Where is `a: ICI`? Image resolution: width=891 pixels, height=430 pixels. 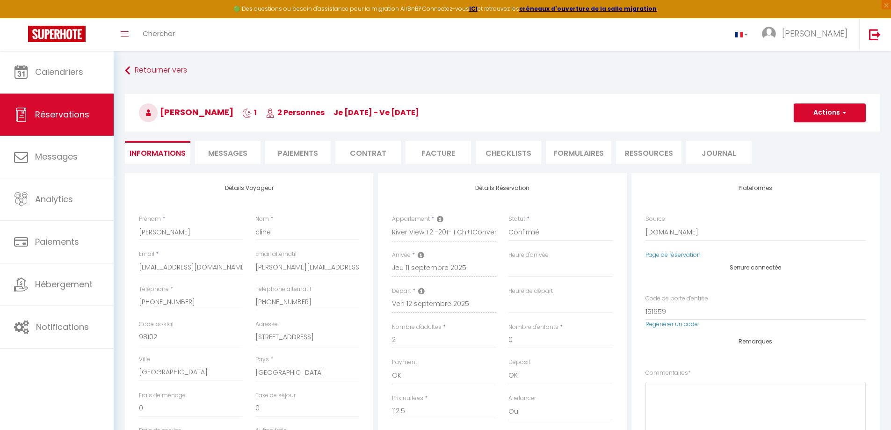
a: ICI is located at coordinates (473, 8).